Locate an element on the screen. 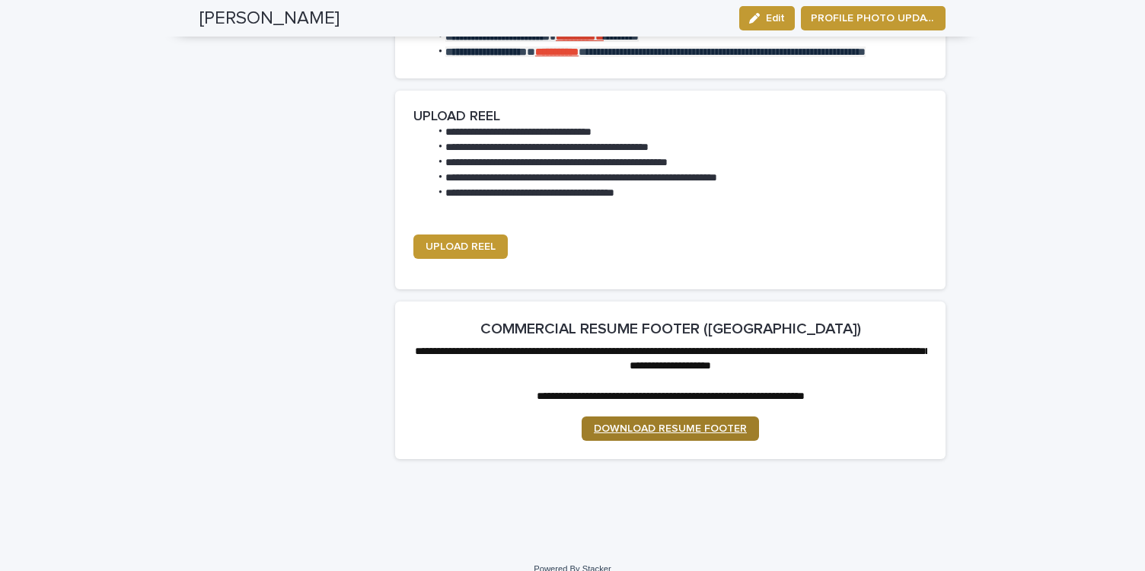  span: DOWNLOAD RESUME FOOTER is located at coordinates (670, 429).